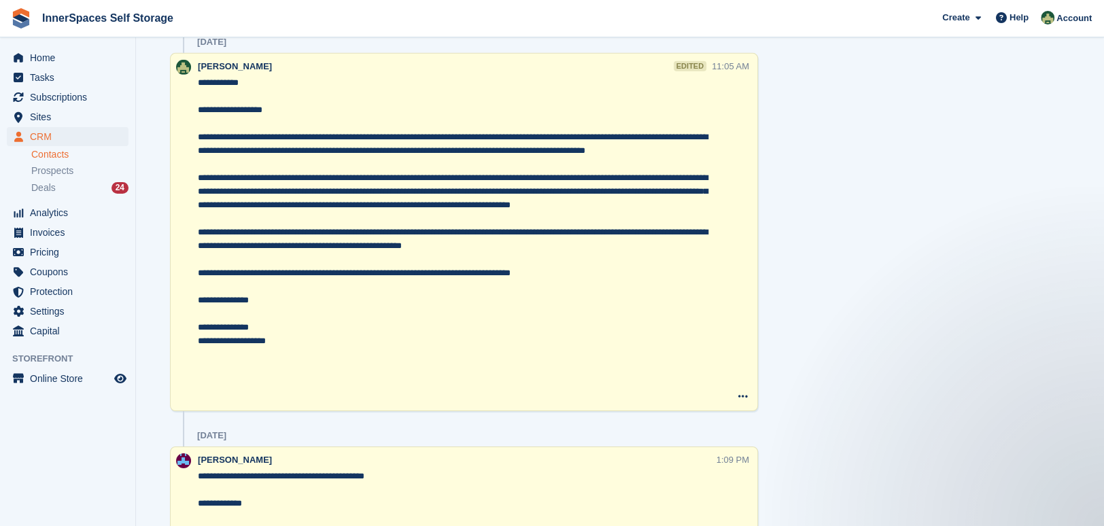  Describe the element at coordinates (43, 188) in the screenshot. I see `span: Deals` at that location.